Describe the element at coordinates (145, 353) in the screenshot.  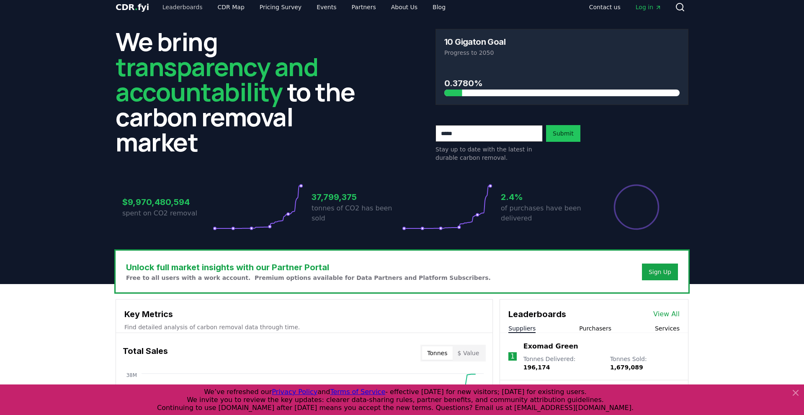
I see `h3: Total Sales` at that location.